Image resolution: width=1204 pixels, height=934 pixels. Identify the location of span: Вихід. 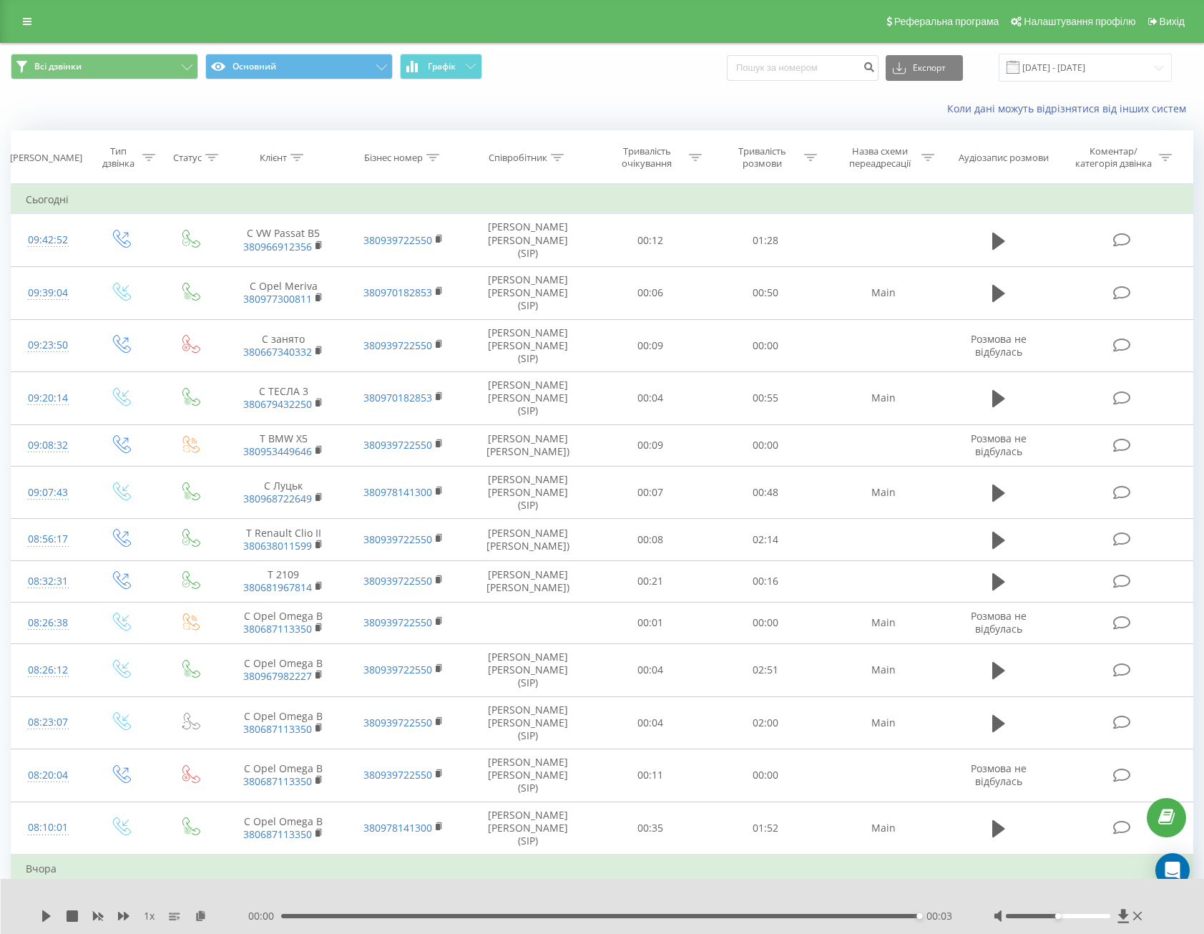
(1172, 21).